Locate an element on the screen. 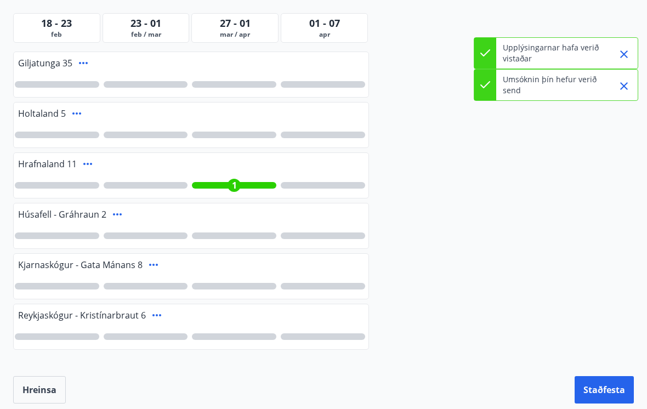 Image resolution: width=647 pixels, height=409 pixels. span: 1 is located at coordinates (234, 185).